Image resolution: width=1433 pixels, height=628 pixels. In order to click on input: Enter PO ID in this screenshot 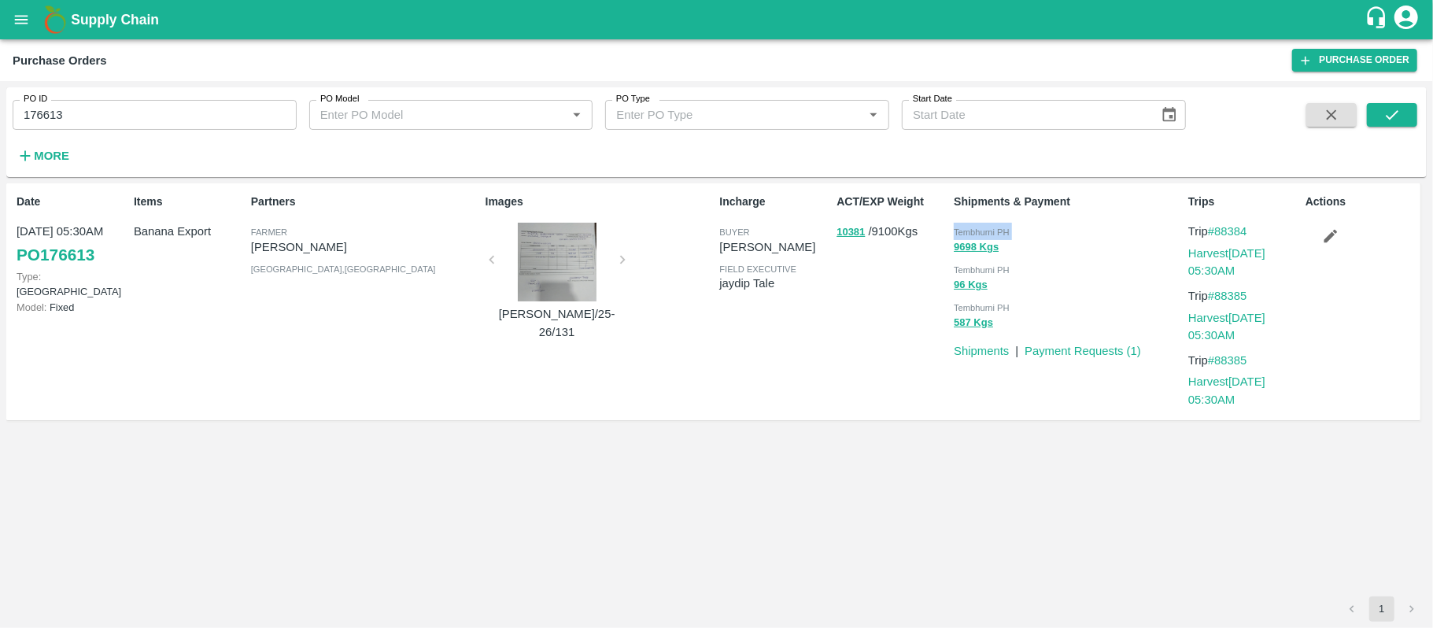, I will do `click(154, 115)`.